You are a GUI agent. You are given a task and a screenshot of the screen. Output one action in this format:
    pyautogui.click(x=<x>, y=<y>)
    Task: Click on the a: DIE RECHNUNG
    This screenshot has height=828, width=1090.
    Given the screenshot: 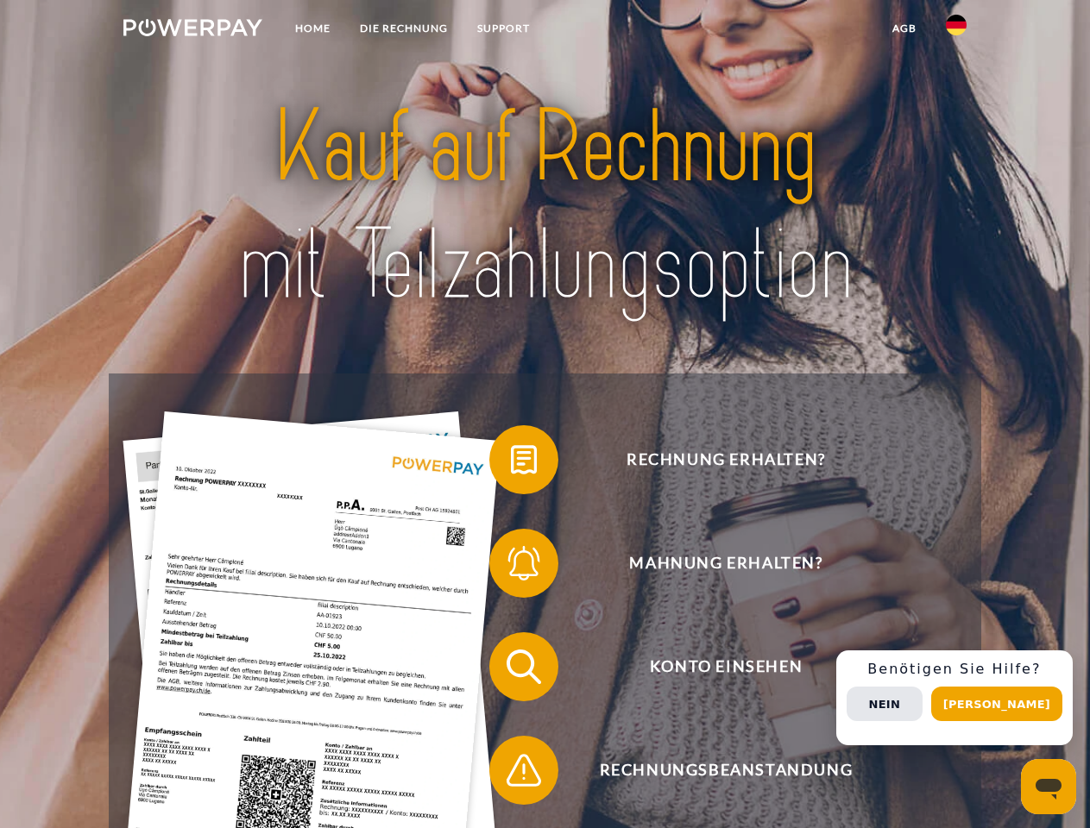 What is the action you would take?
    pyautogui.click(x=404, y=28)
    